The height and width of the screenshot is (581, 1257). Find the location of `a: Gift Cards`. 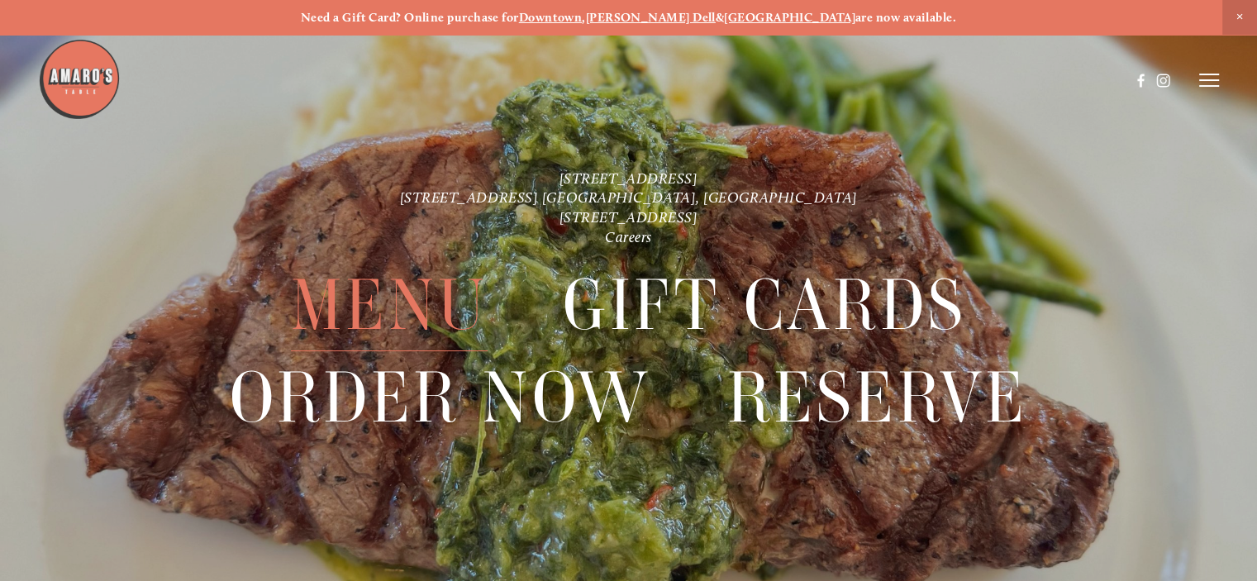

a: Gift Cards is located at coordinates (764, 305).